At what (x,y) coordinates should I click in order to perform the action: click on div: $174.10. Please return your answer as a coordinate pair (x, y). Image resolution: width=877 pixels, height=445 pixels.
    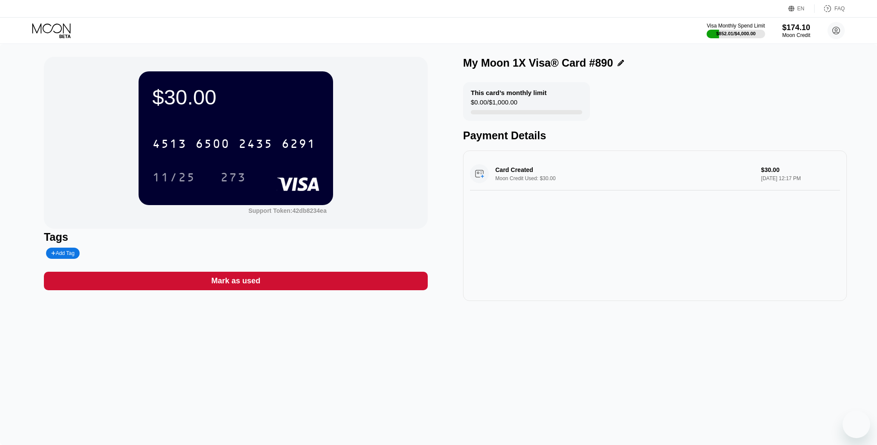
    Looking at the image, I should click on (796, 28).